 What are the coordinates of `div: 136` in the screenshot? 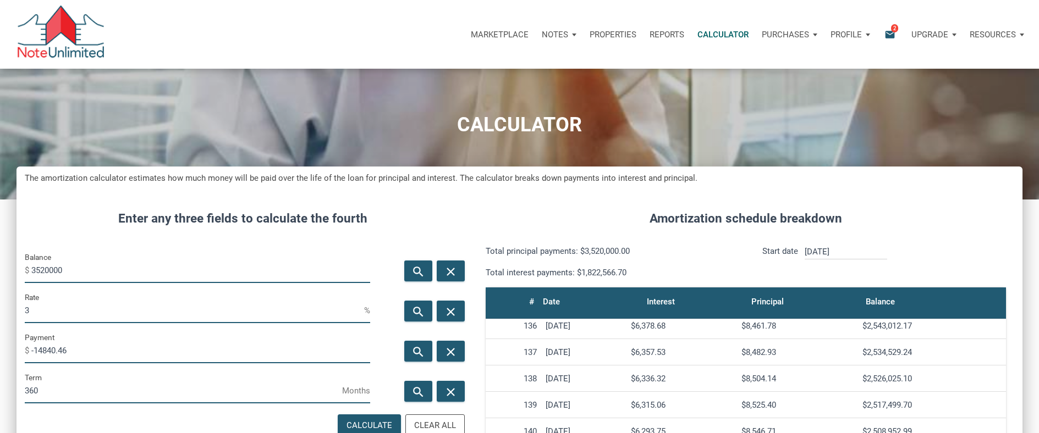 It's located at (513, 326).